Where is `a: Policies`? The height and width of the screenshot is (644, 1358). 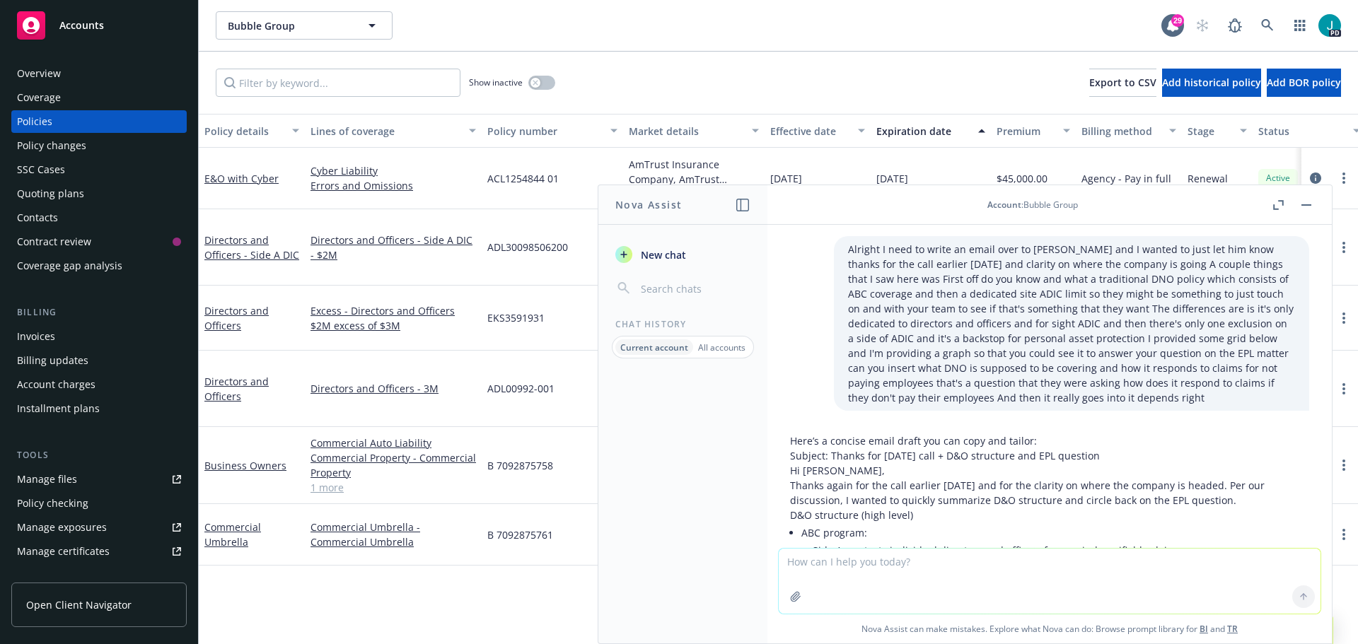 a: Policies is located at coordinates (99, 122).